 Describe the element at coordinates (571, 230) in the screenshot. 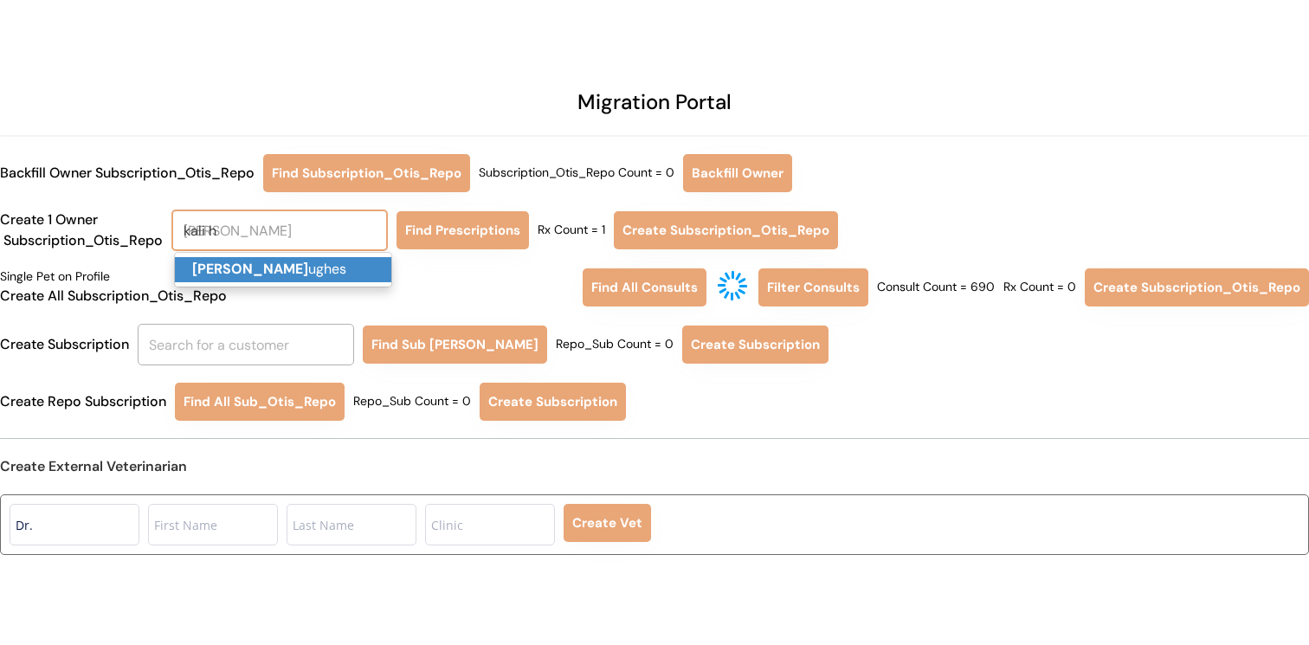

I see `div: Rx Count = 1` at that location.